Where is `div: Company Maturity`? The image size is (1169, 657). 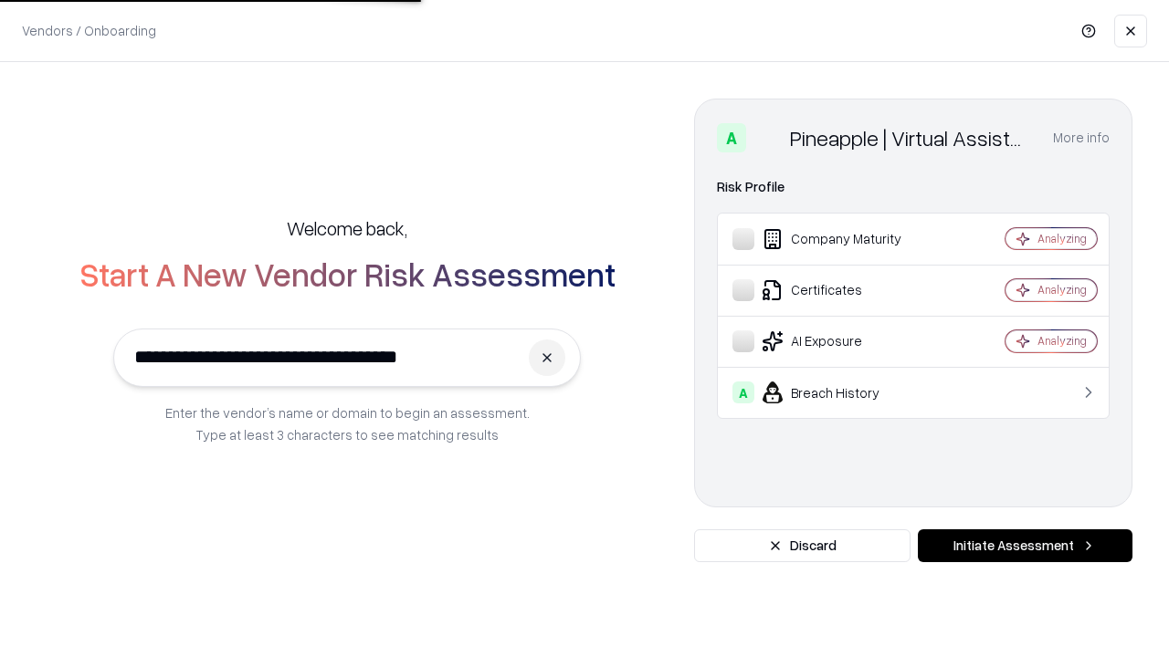
div: Company Maturity is located at coordinates (841, 239).